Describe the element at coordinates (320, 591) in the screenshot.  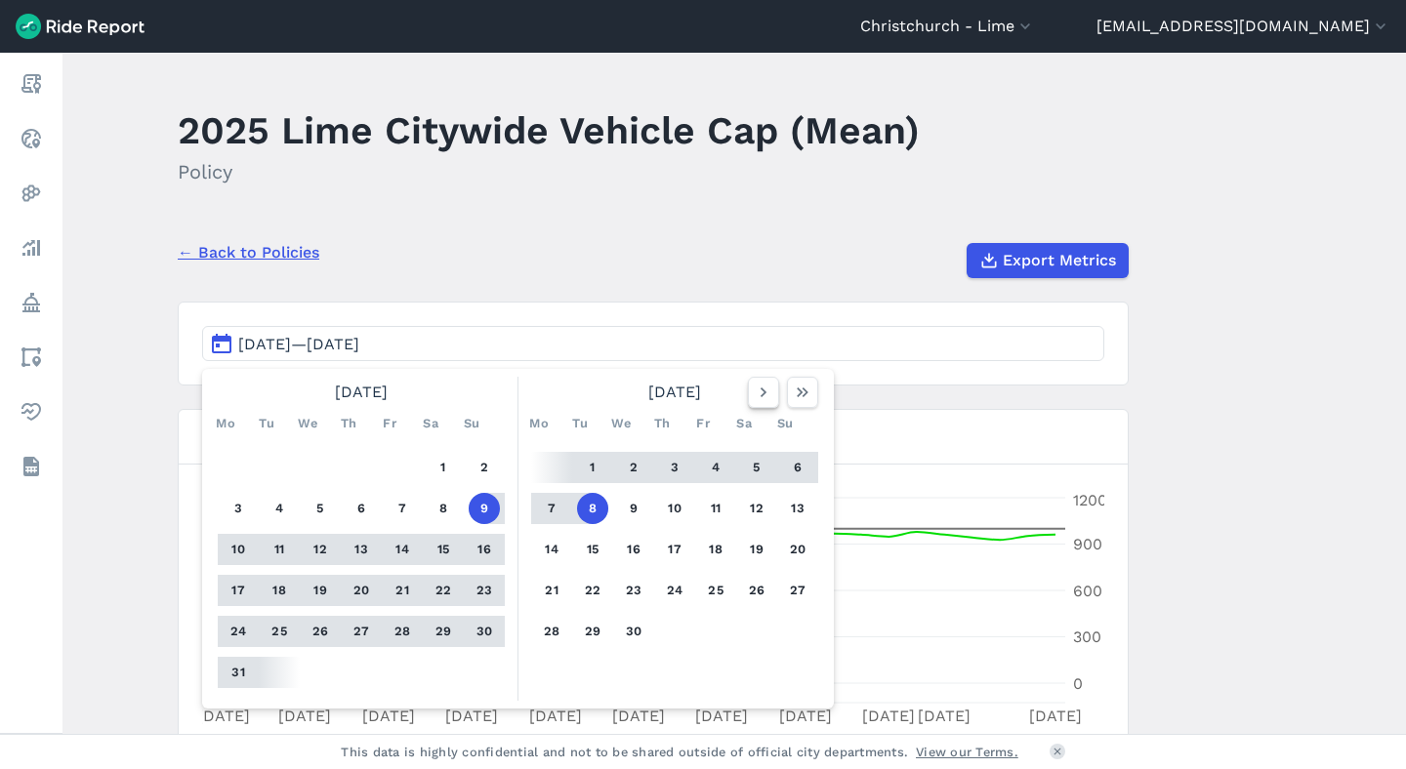
I see `button: 19` at that location.